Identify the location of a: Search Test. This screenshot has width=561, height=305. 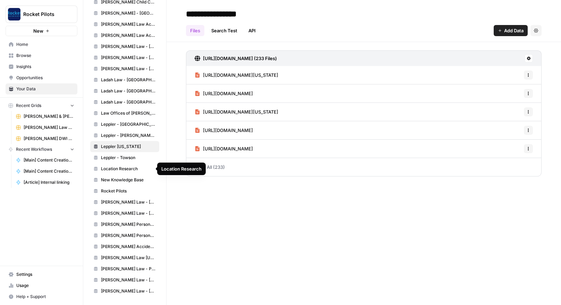
(224, 31).